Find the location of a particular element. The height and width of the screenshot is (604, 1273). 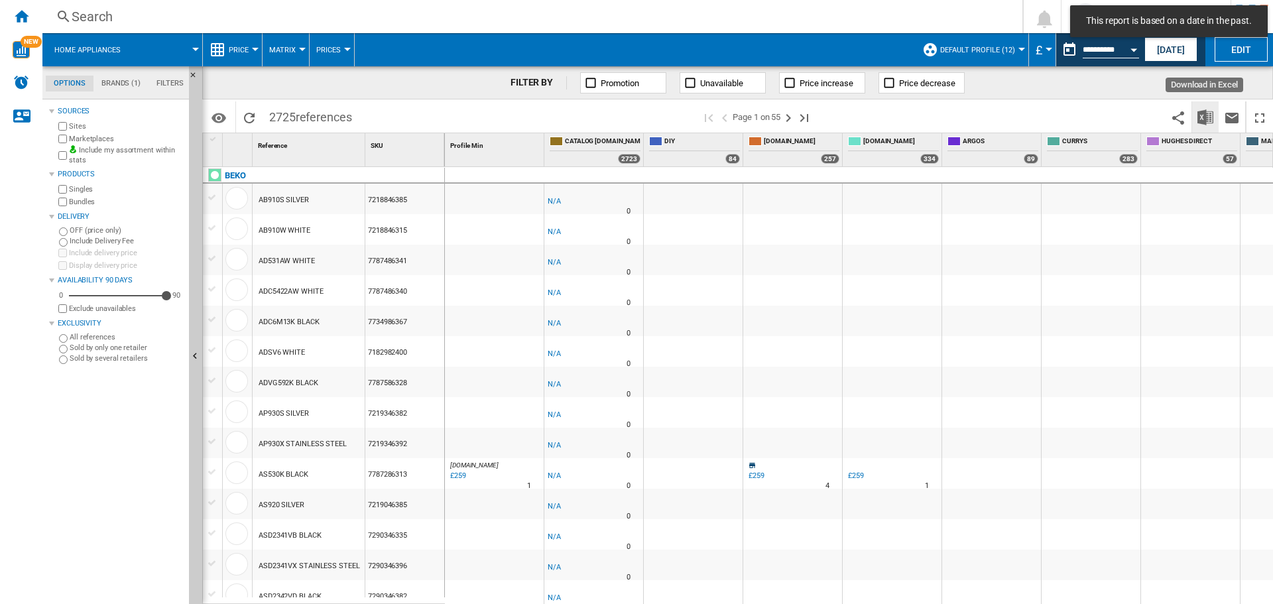

span: 2725 is located at coordinates (310, 115).